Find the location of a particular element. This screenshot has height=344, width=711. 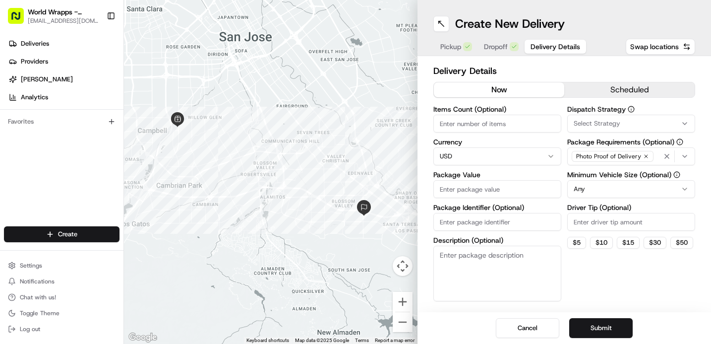

div: Favorites is located at coordinates (61, 121).